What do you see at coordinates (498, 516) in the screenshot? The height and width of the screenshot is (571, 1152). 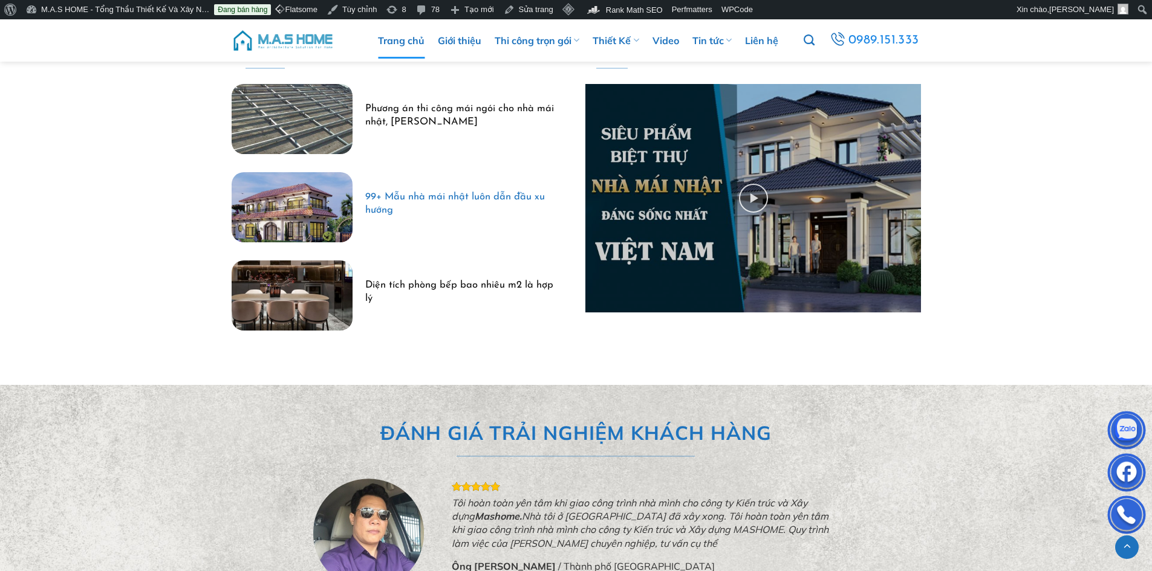 I see `strong: Mashome.` at bounding box center [498, 516].